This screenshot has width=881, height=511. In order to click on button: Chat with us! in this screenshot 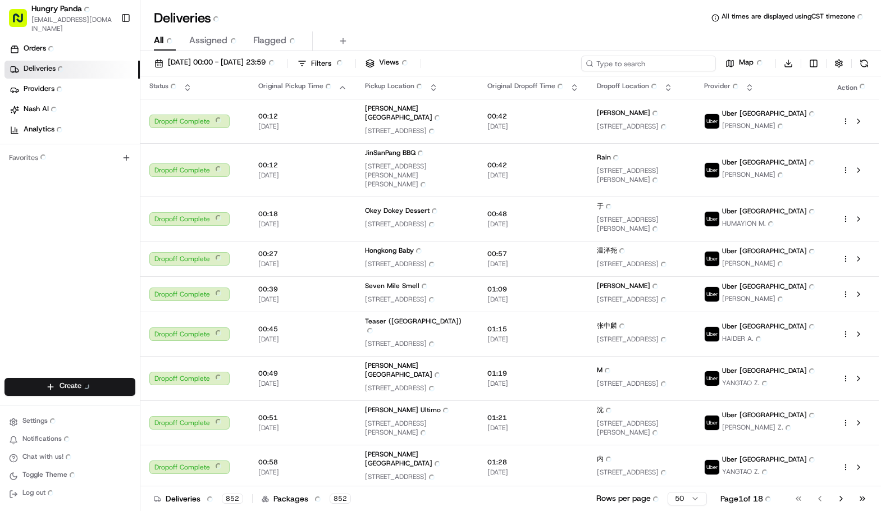, I will do `click(70, 458)`.